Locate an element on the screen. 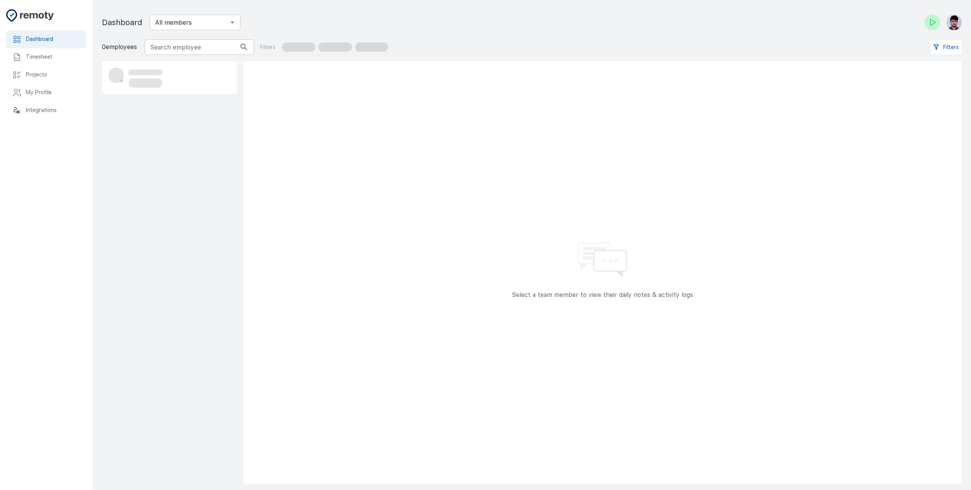 This screenshot has width=971, height=490. h6: My Profile is located at coordinates (53, 93).